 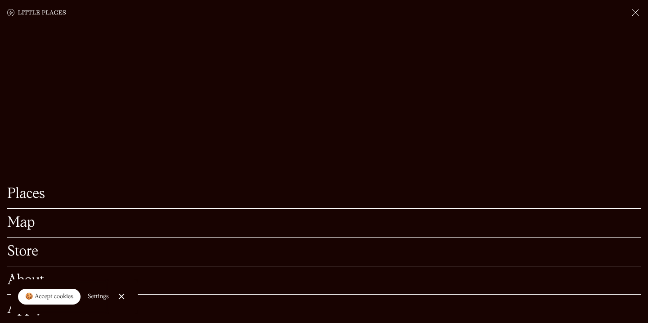 What do you see at coordinates (121, 296) in the screenshot?
I see `div: Close Cookie Popup` at bounding box center [121, 296].